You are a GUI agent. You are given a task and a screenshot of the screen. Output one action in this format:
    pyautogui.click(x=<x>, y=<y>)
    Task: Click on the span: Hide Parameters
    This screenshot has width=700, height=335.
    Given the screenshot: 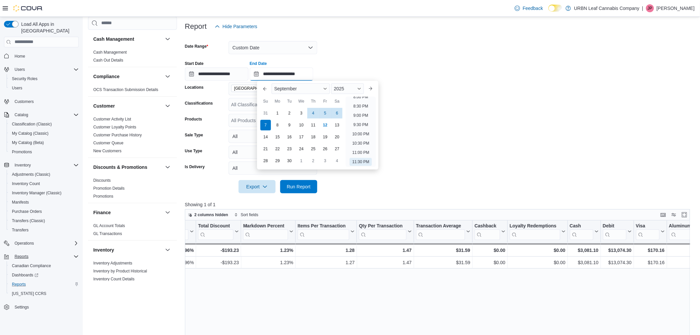 What is the action you would take?
    pyautogui.click(x=240, y=26)
    